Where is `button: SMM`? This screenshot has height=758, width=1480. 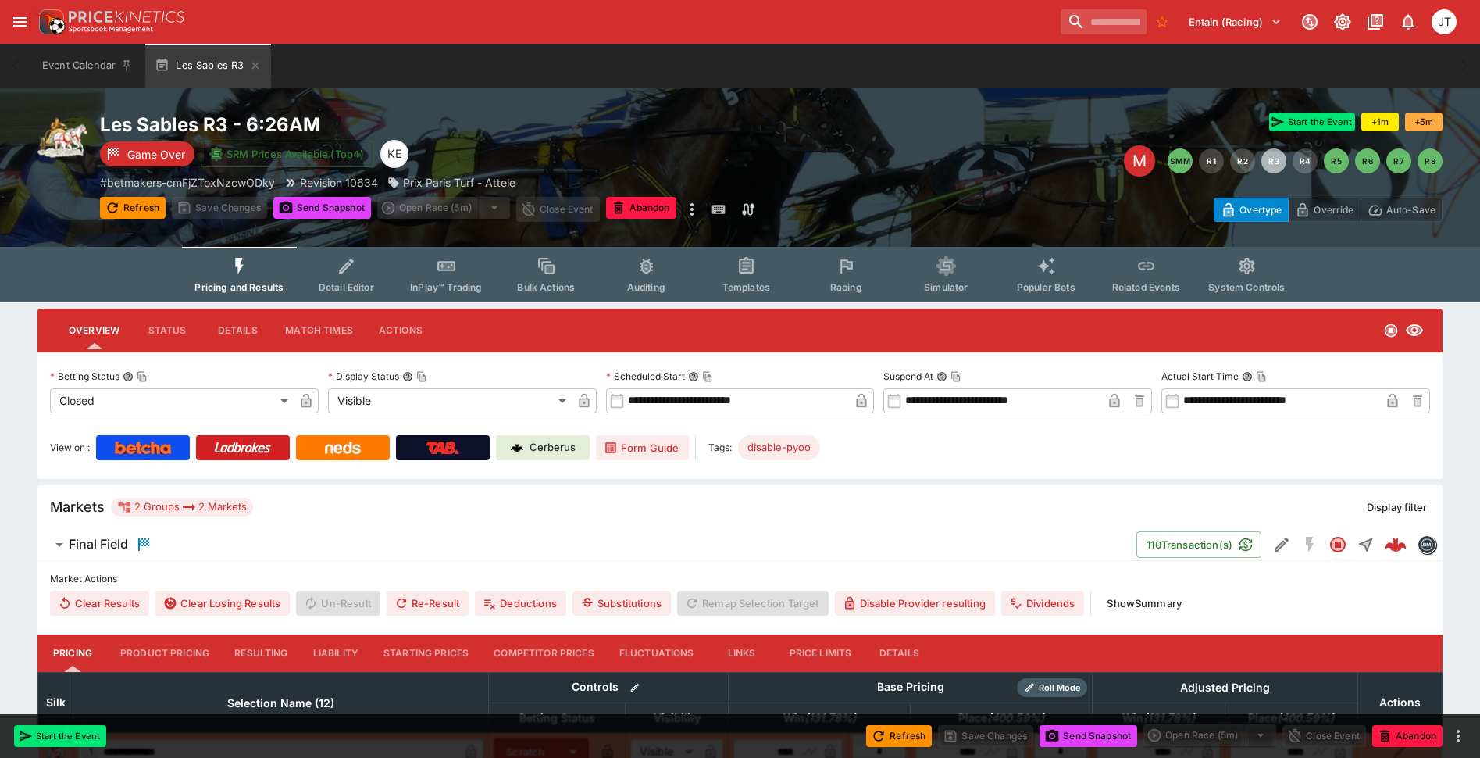
button: SMM is located at coordinates (1180, 161).